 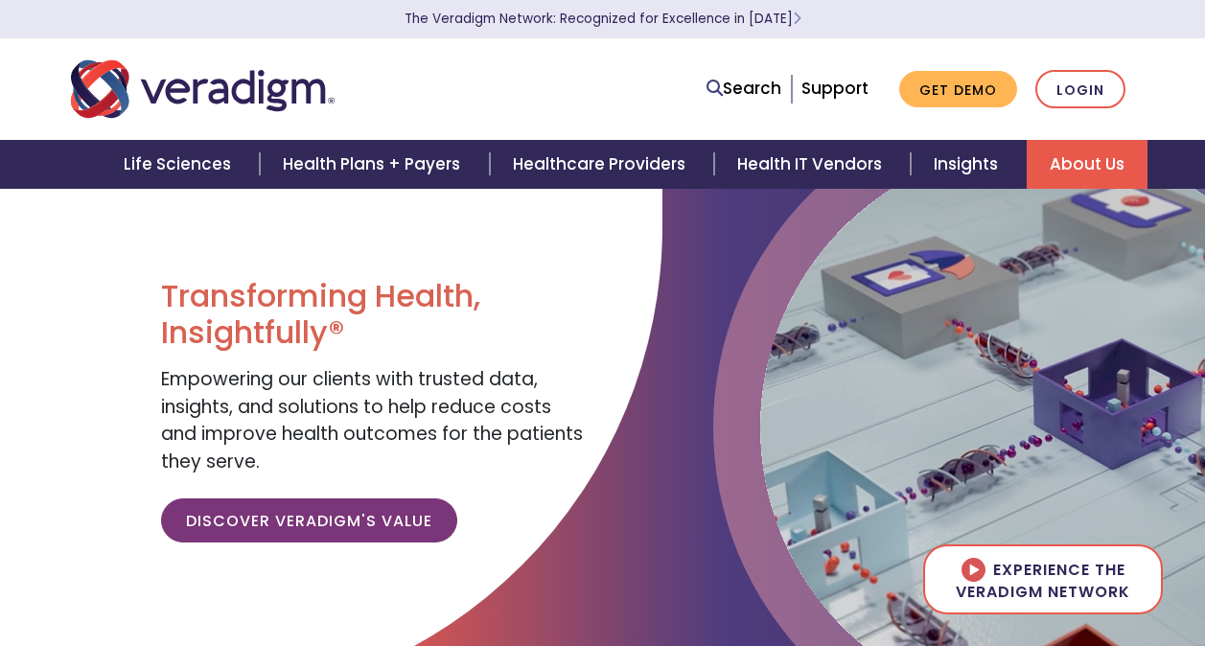 I want to click on a: Veradigm logo, so click(x=202, y=89).